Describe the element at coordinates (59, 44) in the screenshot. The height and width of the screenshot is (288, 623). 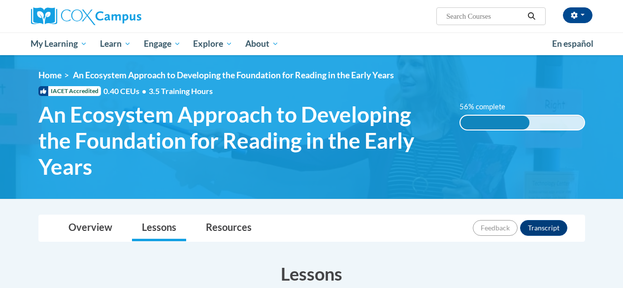
I see `span: My Learning` at that location.